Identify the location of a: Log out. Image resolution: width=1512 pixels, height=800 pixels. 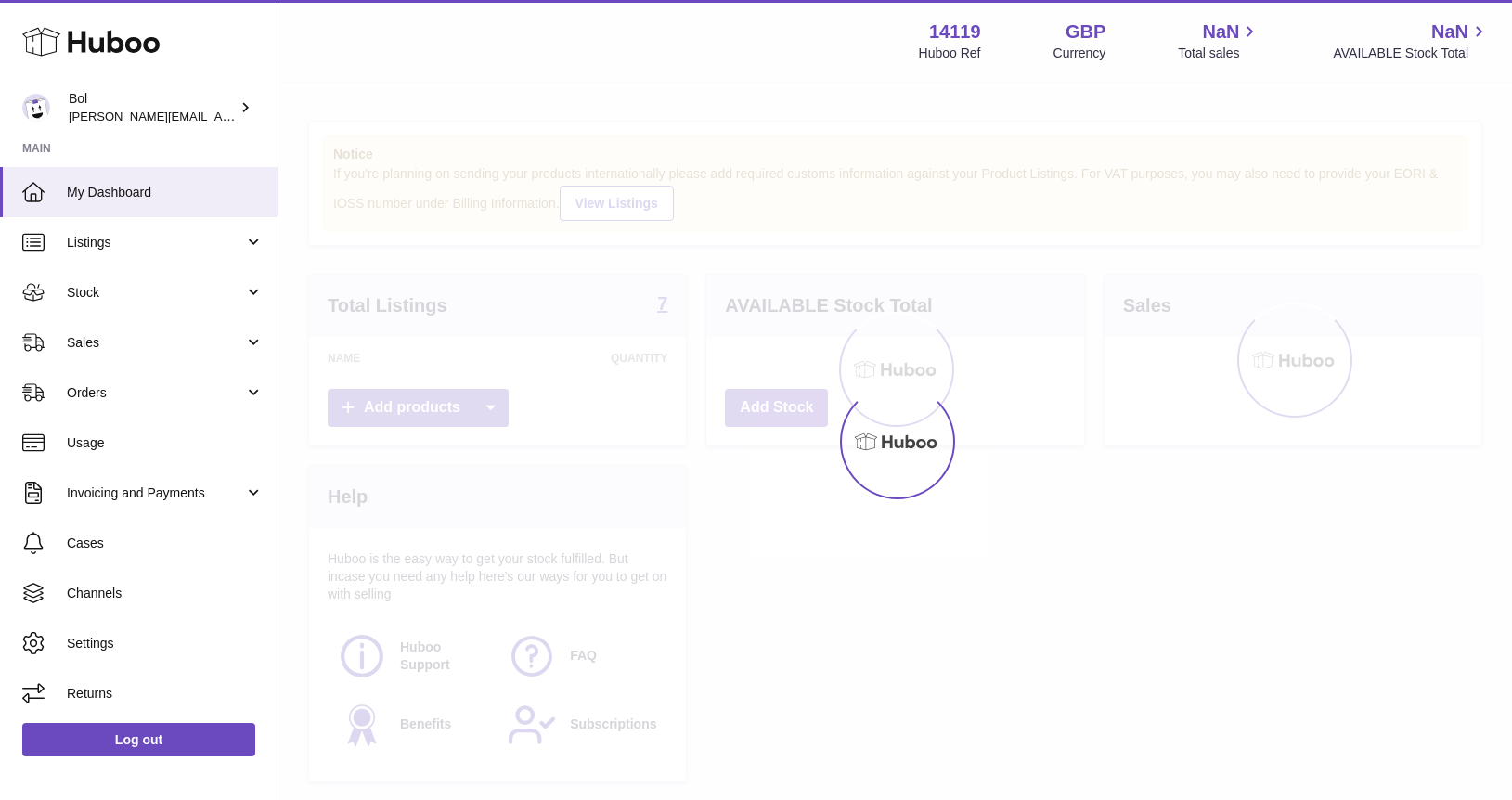
(138, 740).